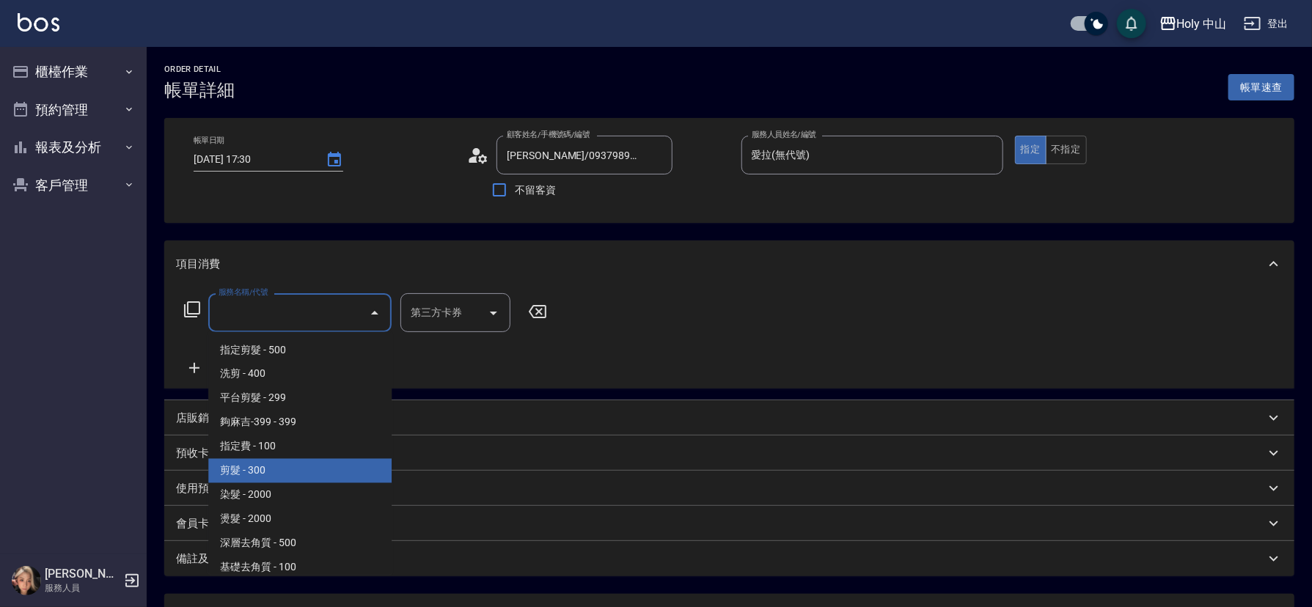 The image size is (1312, 607). I want to click on div: 會員卡銷售, so click(729, 524).